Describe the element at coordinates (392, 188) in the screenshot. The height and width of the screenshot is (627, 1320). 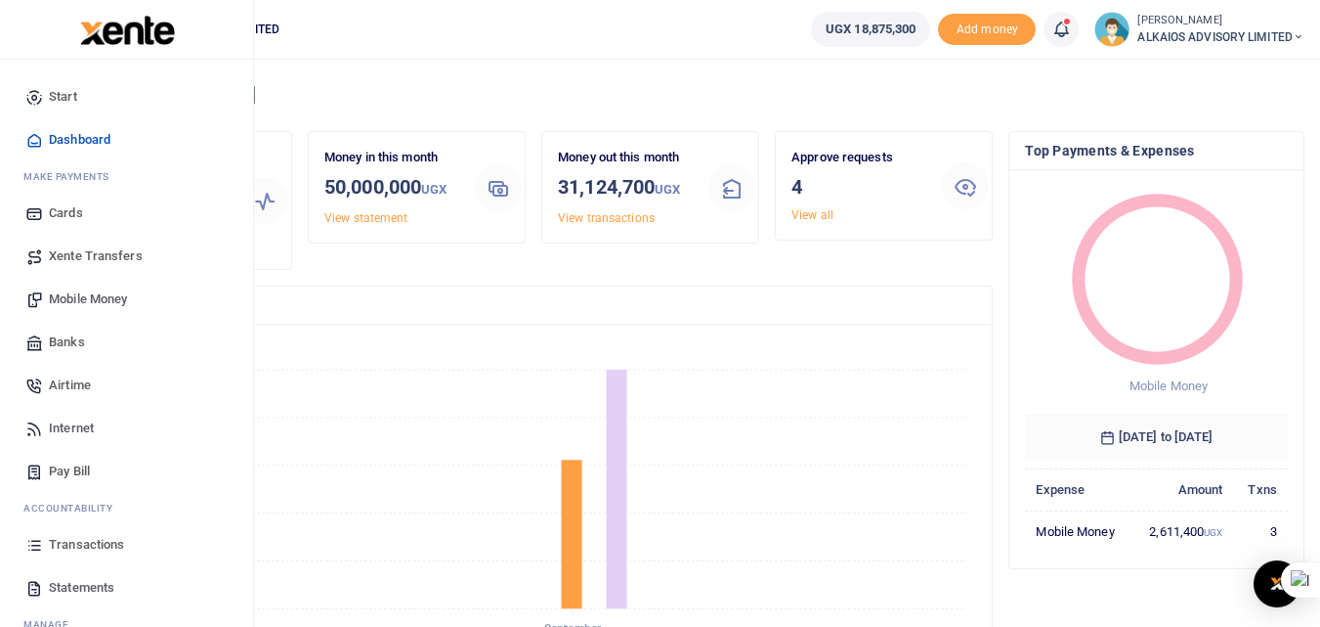
I see `h3: 50,000,000` at that location.